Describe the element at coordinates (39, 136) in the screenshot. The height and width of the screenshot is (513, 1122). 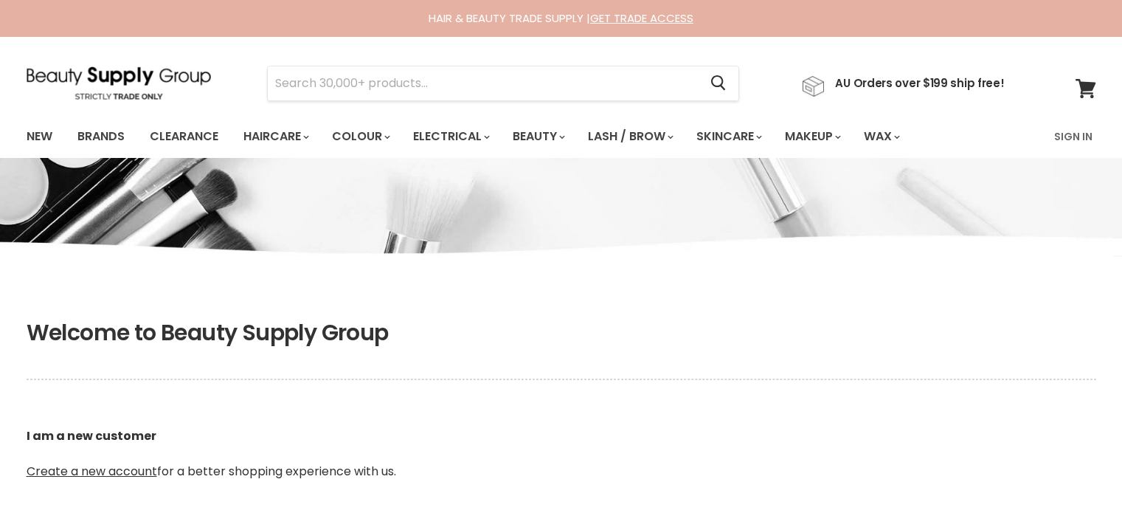
I see `a: New` at that location.